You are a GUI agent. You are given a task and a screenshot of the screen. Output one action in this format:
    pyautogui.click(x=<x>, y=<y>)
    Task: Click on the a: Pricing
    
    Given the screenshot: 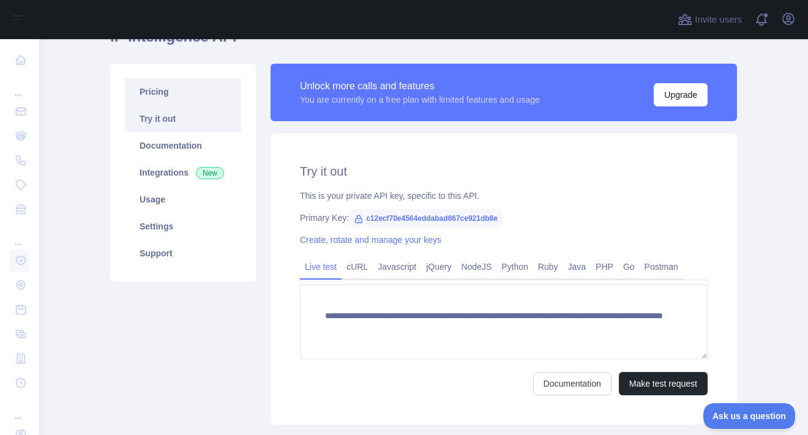 What is the action you would take?
    pyautogui.click(x=183, y=92)
    